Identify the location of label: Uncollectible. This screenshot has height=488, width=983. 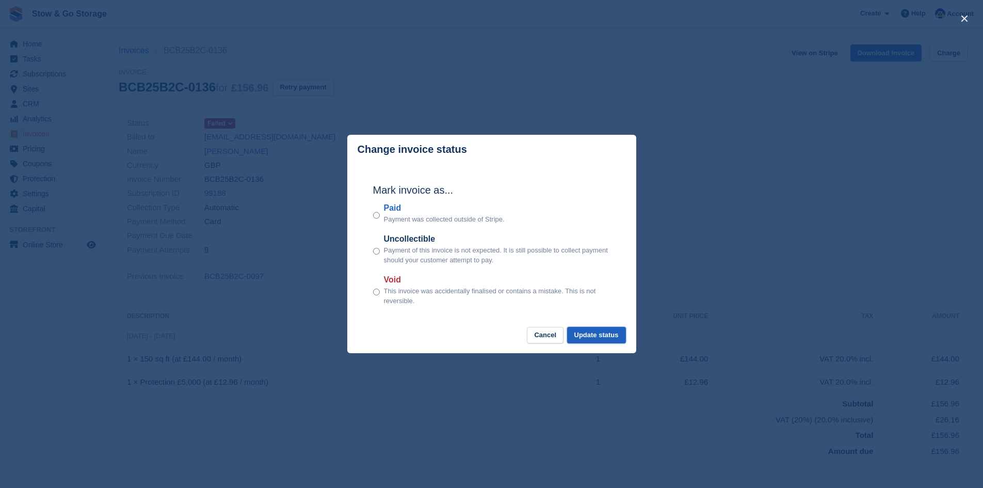
(497, 239).